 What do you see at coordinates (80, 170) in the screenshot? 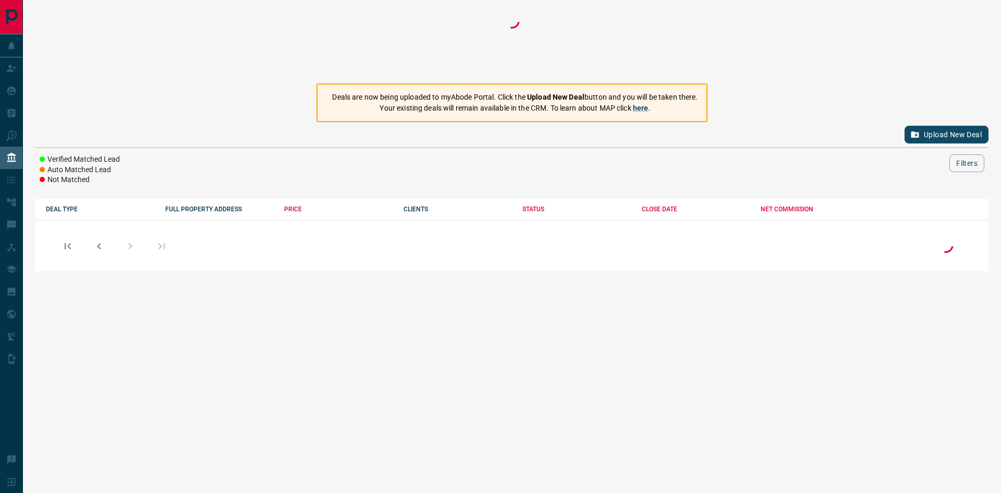
I see `li: Auto Matched Lead` at bounding box center [80, 170].